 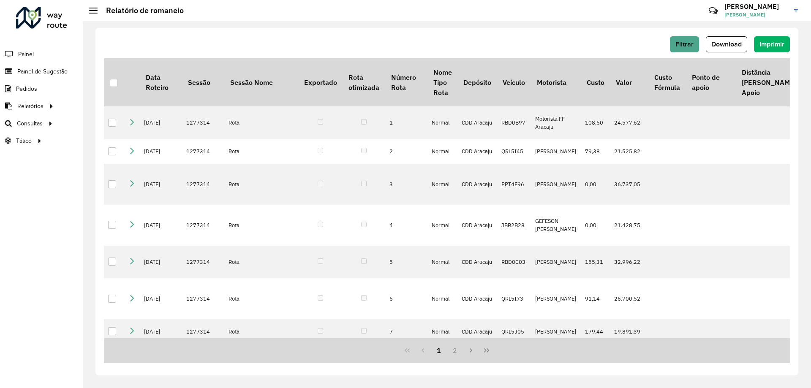 What do you see at coordinates (595, 332) in the screenshot?
I see `td: 179,44` at bounding box center [595, 332].